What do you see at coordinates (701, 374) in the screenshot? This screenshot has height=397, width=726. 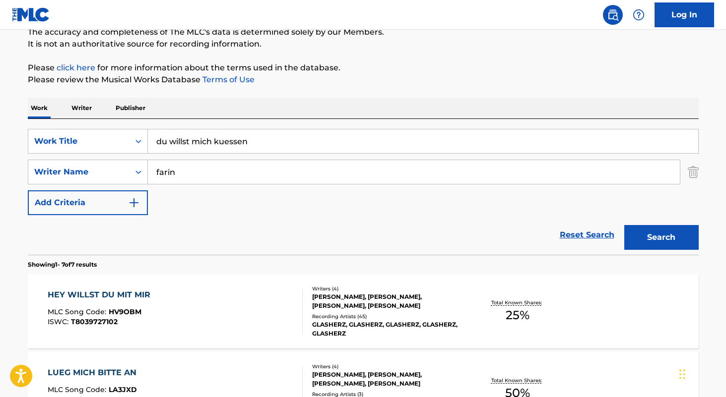 I see `div: Chat Widget` at bounding box center [701, 374].